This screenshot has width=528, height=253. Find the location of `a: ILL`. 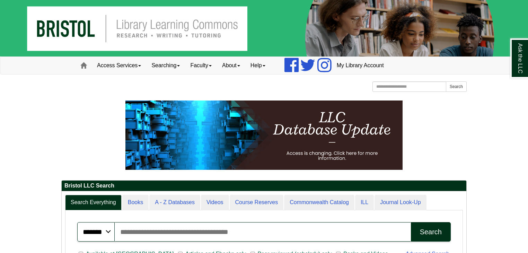

a: ILL is located at coordinates (364, 202).